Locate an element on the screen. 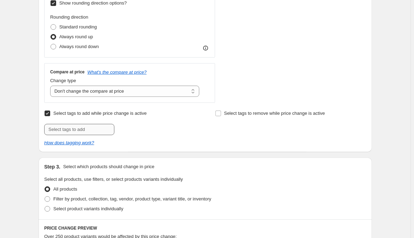 The height and width of the screenshot is (238, 414). span: Standard rounding is located at coordinates (78, 27).